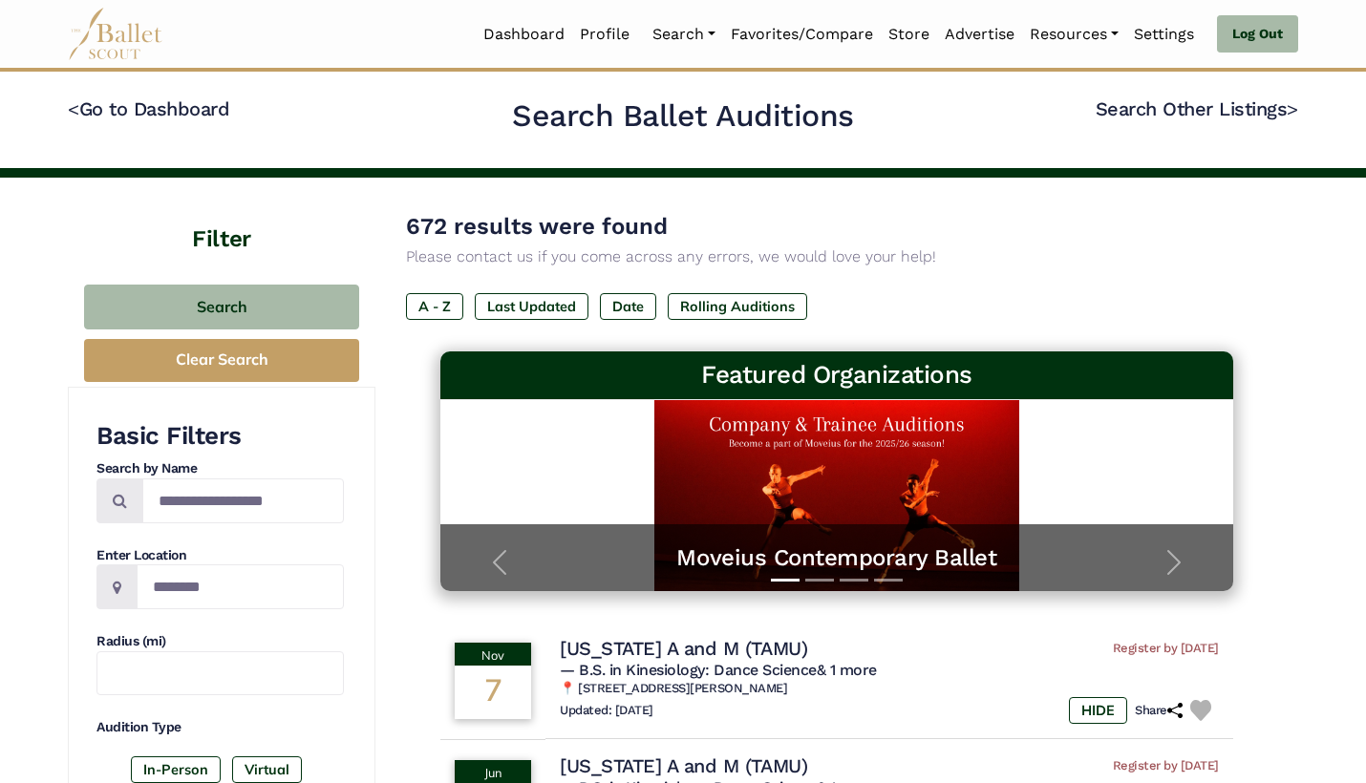 The height and width of the screenshot is (783, 1366). What do you see at coordinates (1097, 711) in the screenshot?
I see `label: HIDE` at bounding box center [1097, 711].